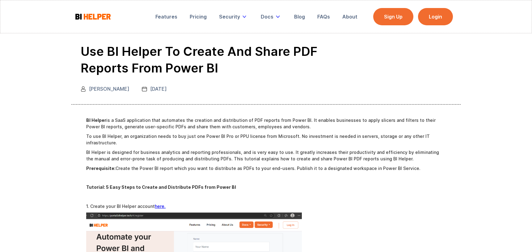 This screenshot has height=252, width=532. Describe the element at coordinates (435, 17) in the screenshot. I see `a: Login` at that location.